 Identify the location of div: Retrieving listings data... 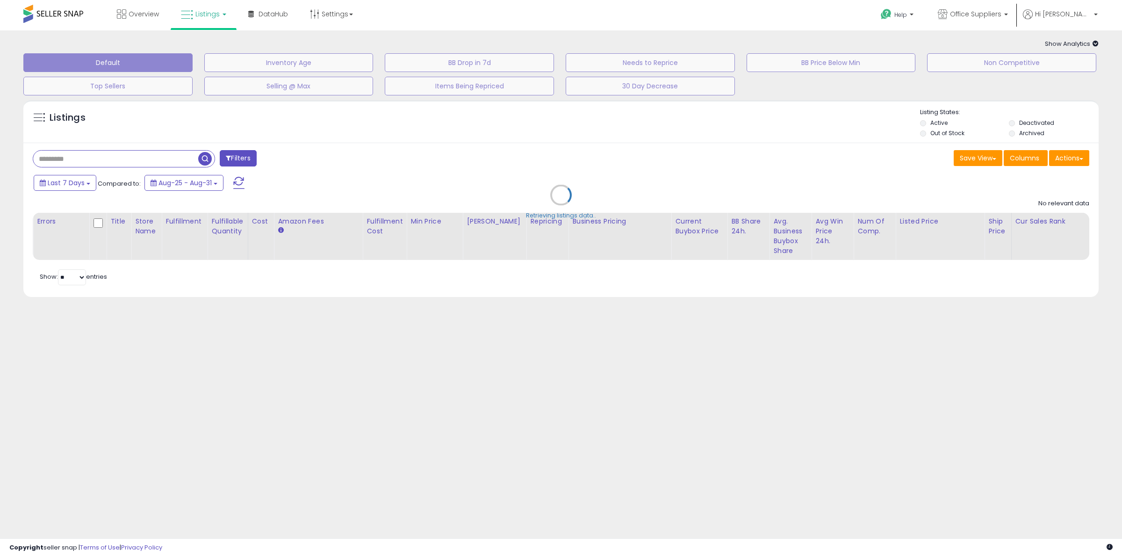
(561, 215).